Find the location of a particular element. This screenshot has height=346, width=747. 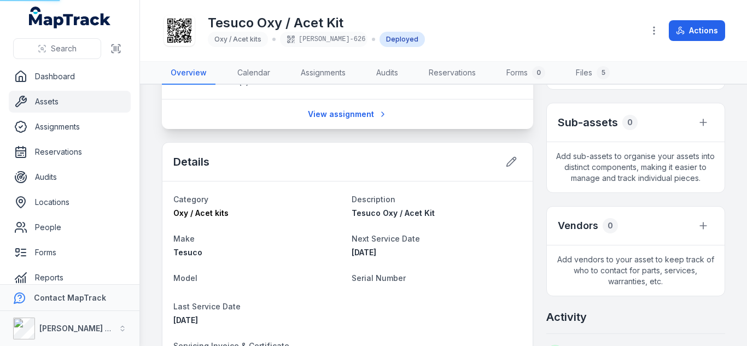

a: Forms0 is located at coordinates (526, 73).